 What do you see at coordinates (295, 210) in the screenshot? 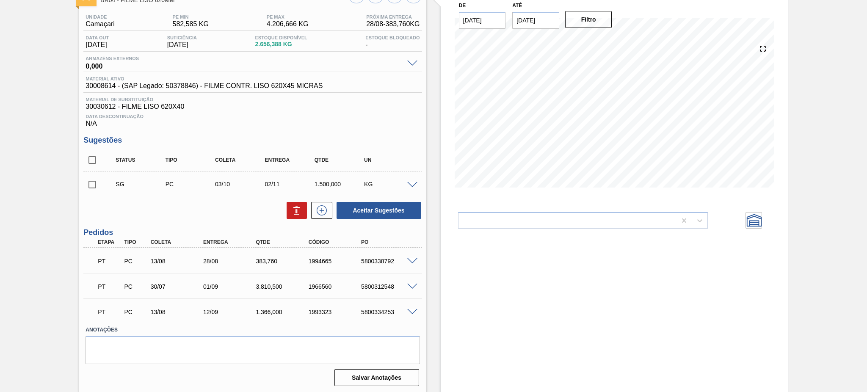
I see `div: Excluir Sugestões` at bounding box center [295, 210].